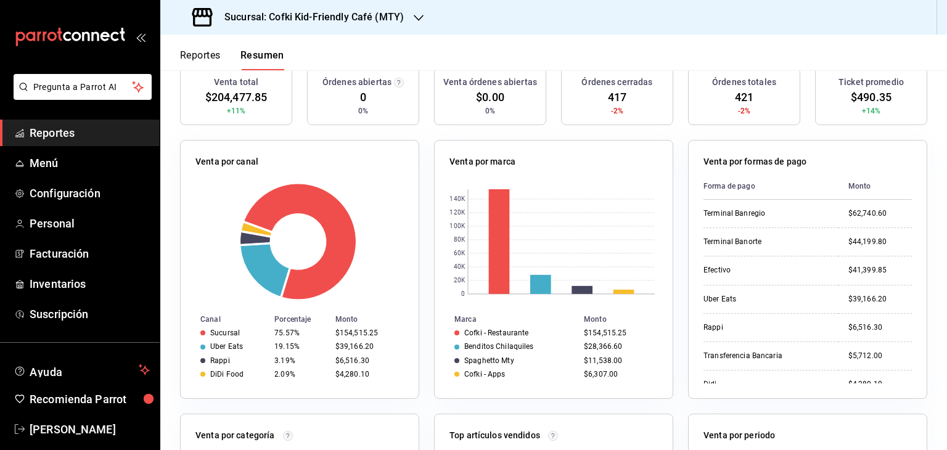  I want to click on button: Reportes, so click(200, 60).